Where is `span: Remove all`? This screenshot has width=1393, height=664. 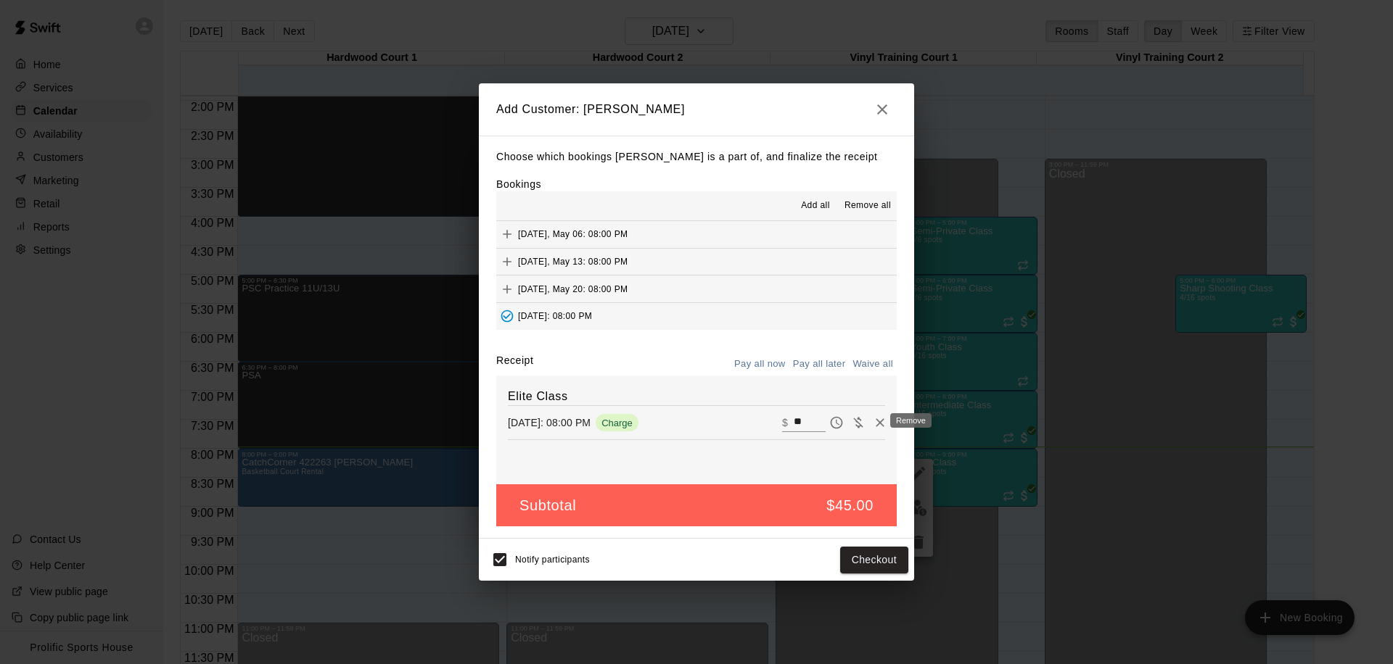
span: Remove all is located at coordinates (867, 206).